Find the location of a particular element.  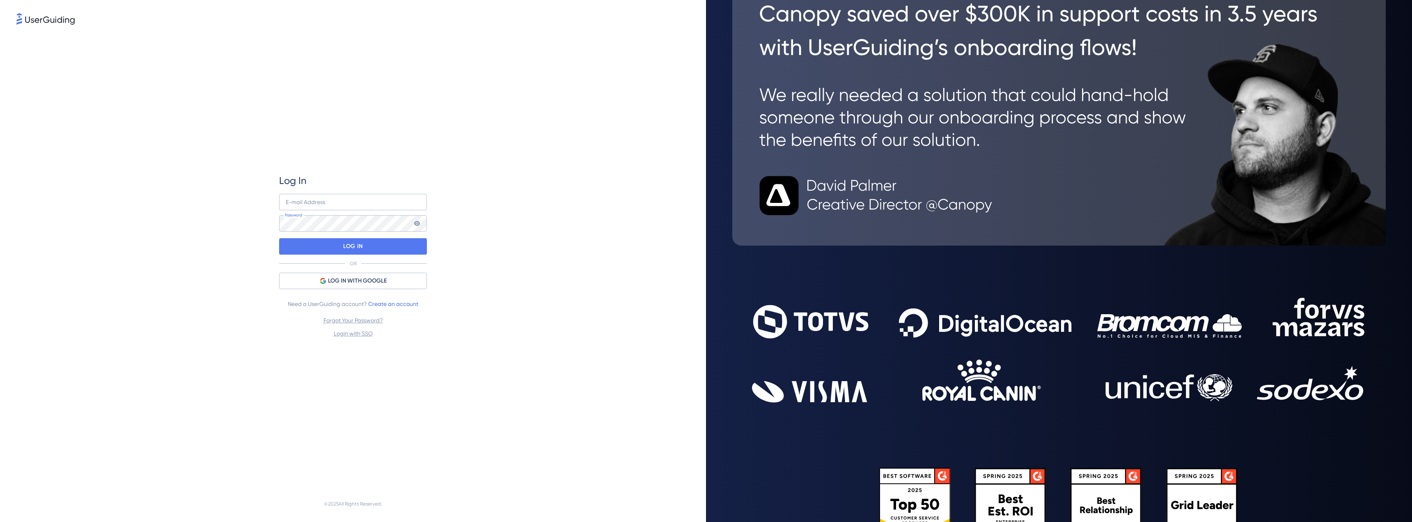

p: OR is located at coordinates (353, 264).